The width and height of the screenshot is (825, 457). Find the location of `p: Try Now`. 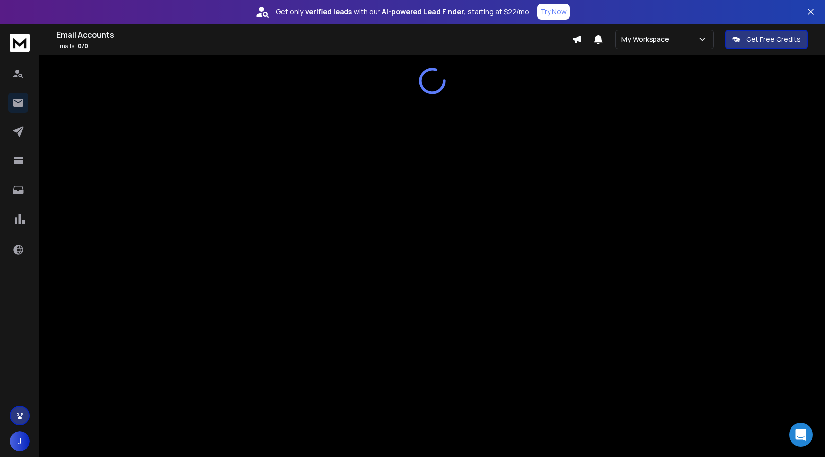

p: Try Now is located at coordinates (554, 12).